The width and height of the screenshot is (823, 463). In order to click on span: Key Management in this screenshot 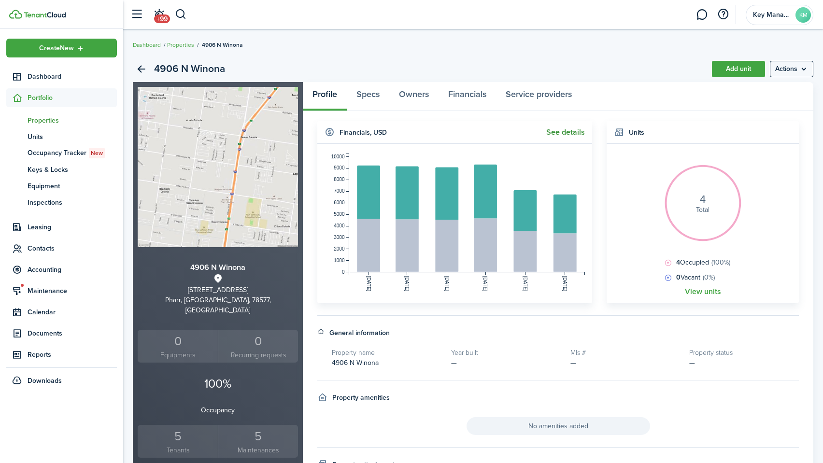, I will do `click(772, 15)`.